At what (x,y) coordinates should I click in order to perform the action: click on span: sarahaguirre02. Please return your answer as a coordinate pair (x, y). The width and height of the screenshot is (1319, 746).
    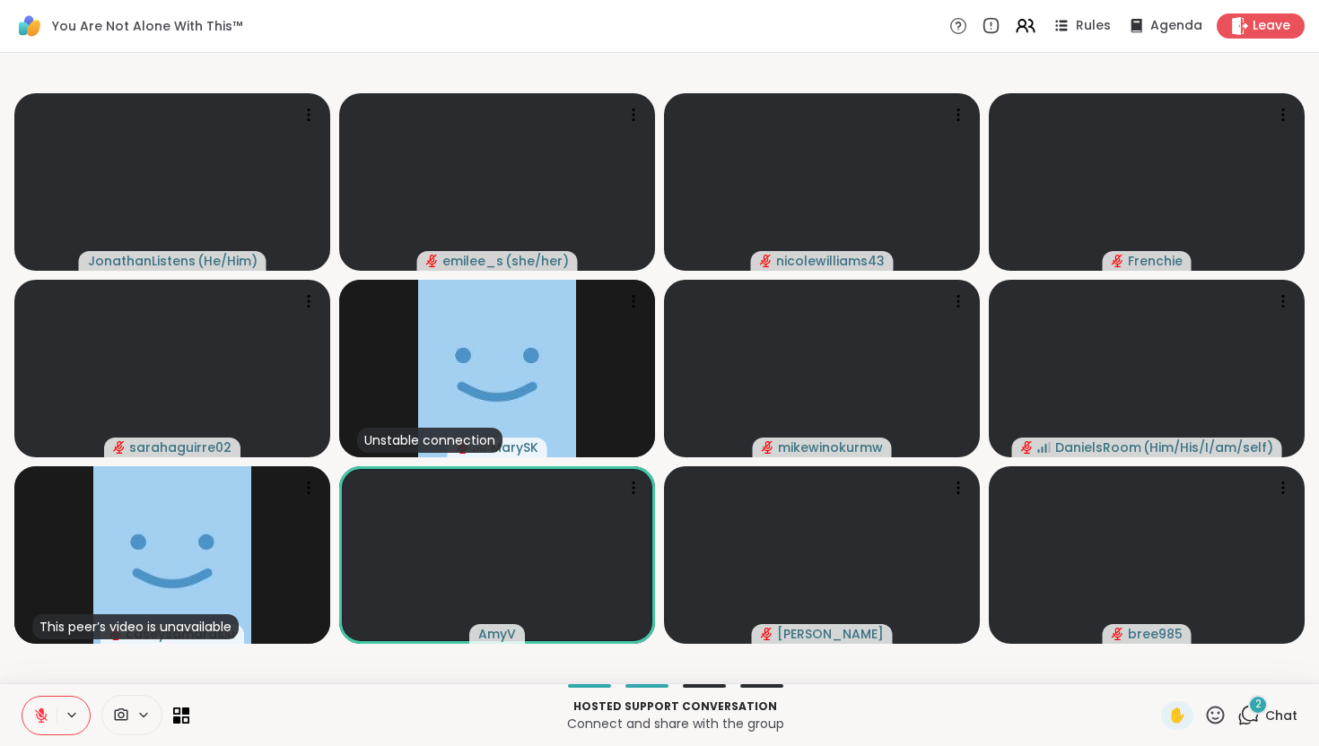
    Looking at the image, I should click on (180, 448).